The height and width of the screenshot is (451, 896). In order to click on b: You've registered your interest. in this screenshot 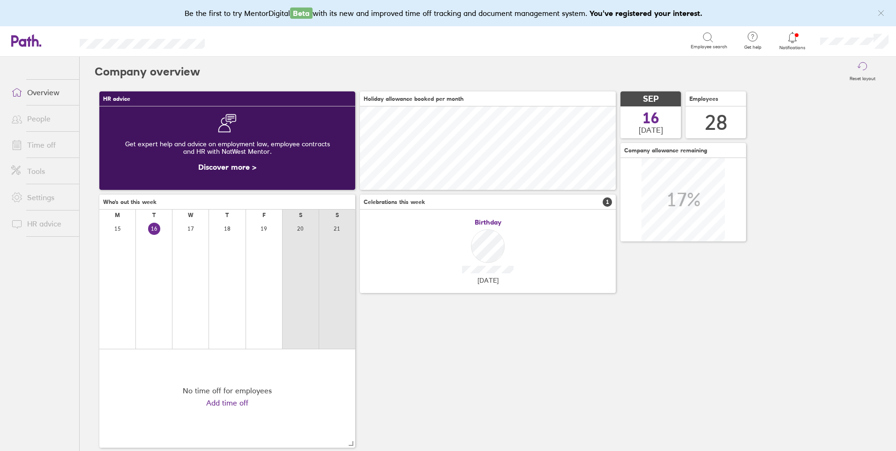, I will do `click(646, 13)`.